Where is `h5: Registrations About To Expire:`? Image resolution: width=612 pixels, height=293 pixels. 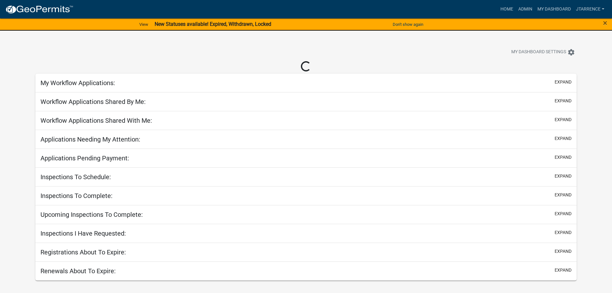
h5: Registrations About To Expire: is located at coordinates (83, 252).